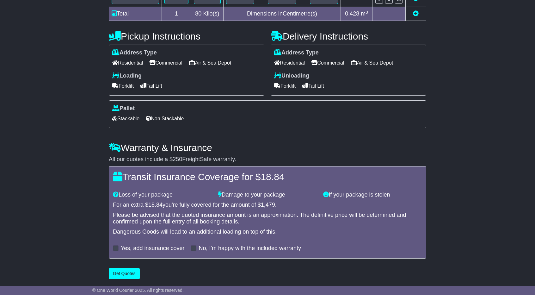  I want to click on label: Unloading, so click(291, 76).